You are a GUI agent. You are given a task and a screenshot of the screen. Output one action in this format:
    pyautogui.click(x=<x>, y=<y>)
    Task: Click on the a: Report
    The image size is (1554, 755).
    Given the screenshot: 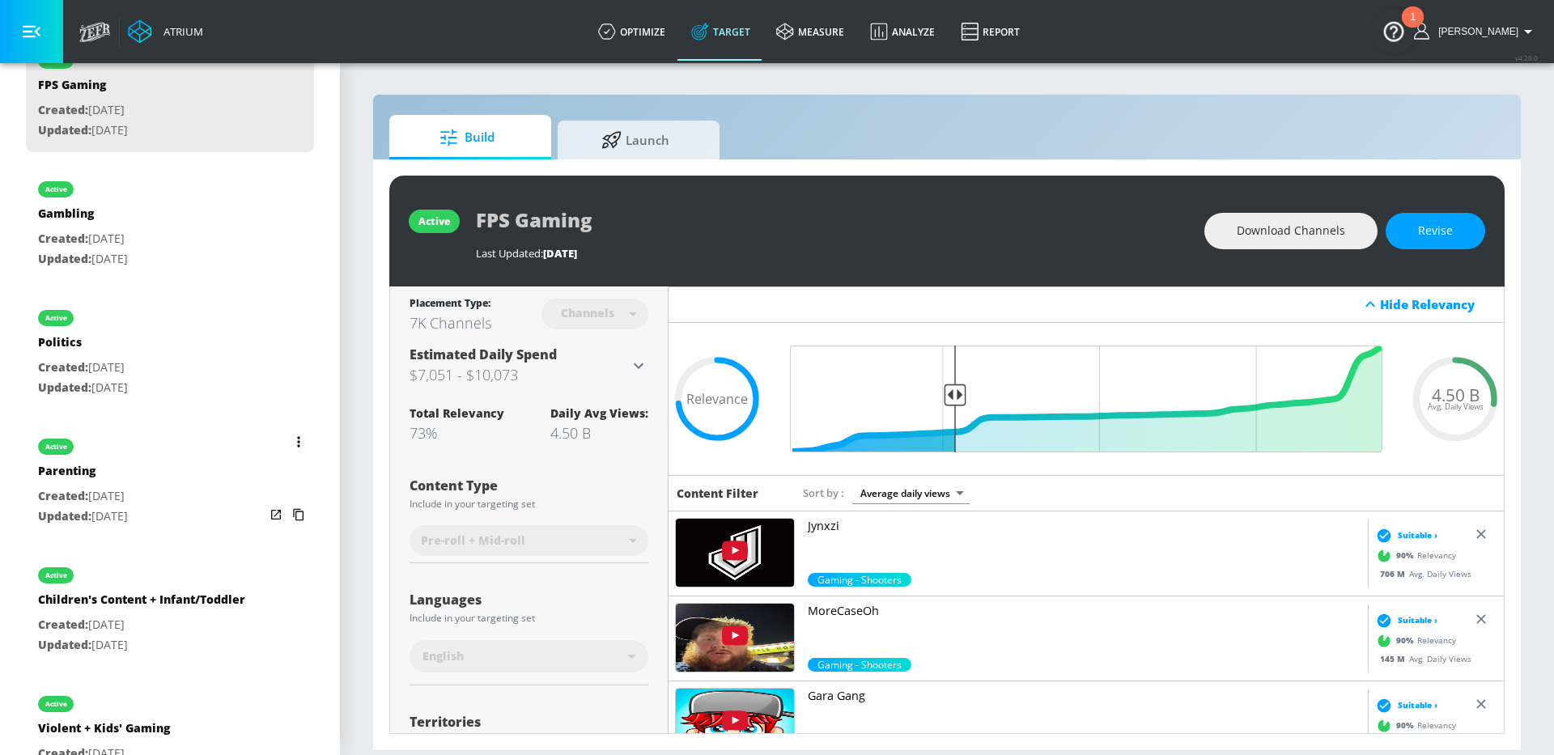 What is the action you would take?
    pyautogui.click(x=990, y=32)
    